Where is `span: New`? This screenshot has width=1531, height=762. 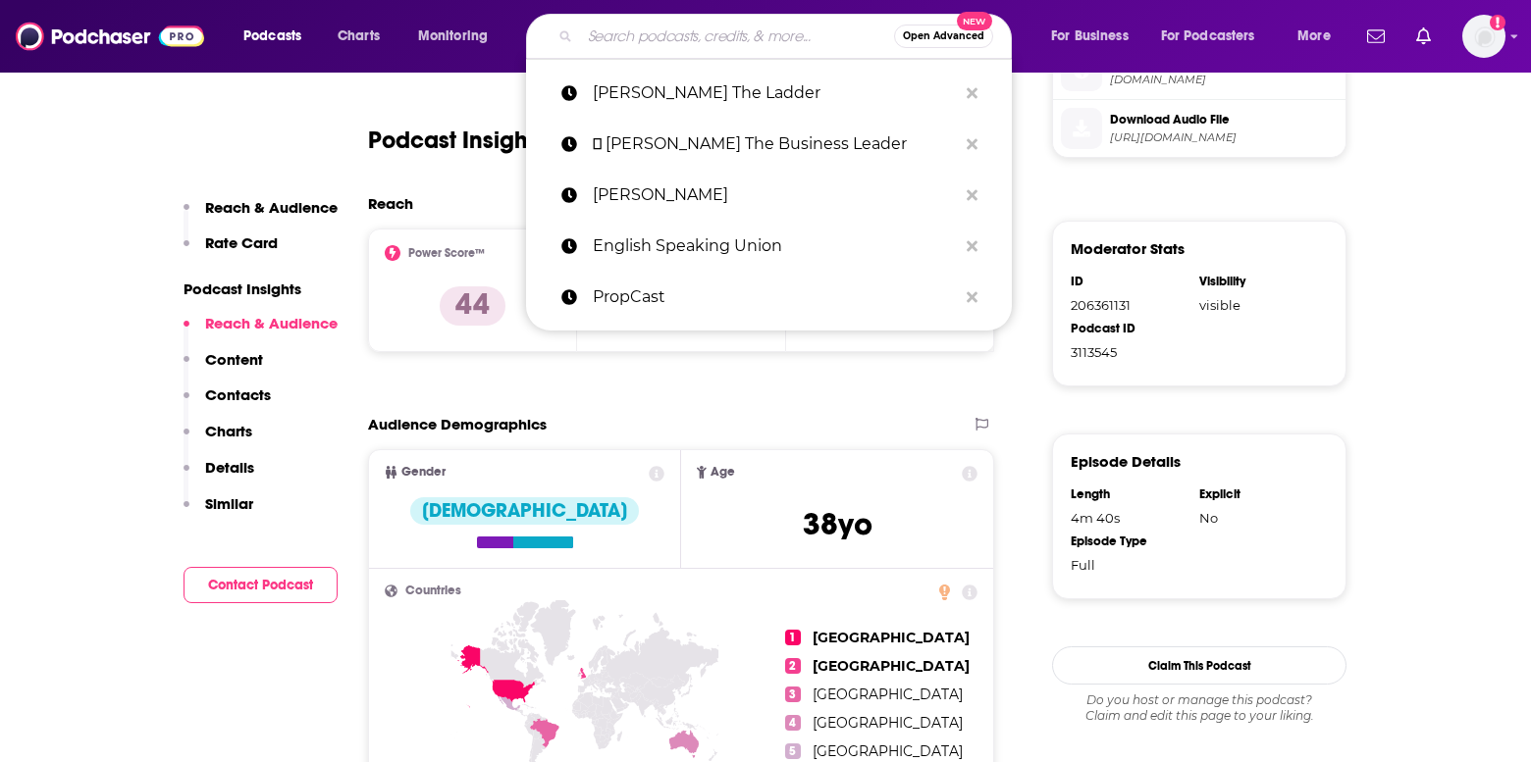 span: New is located at coordinates (974, 21).